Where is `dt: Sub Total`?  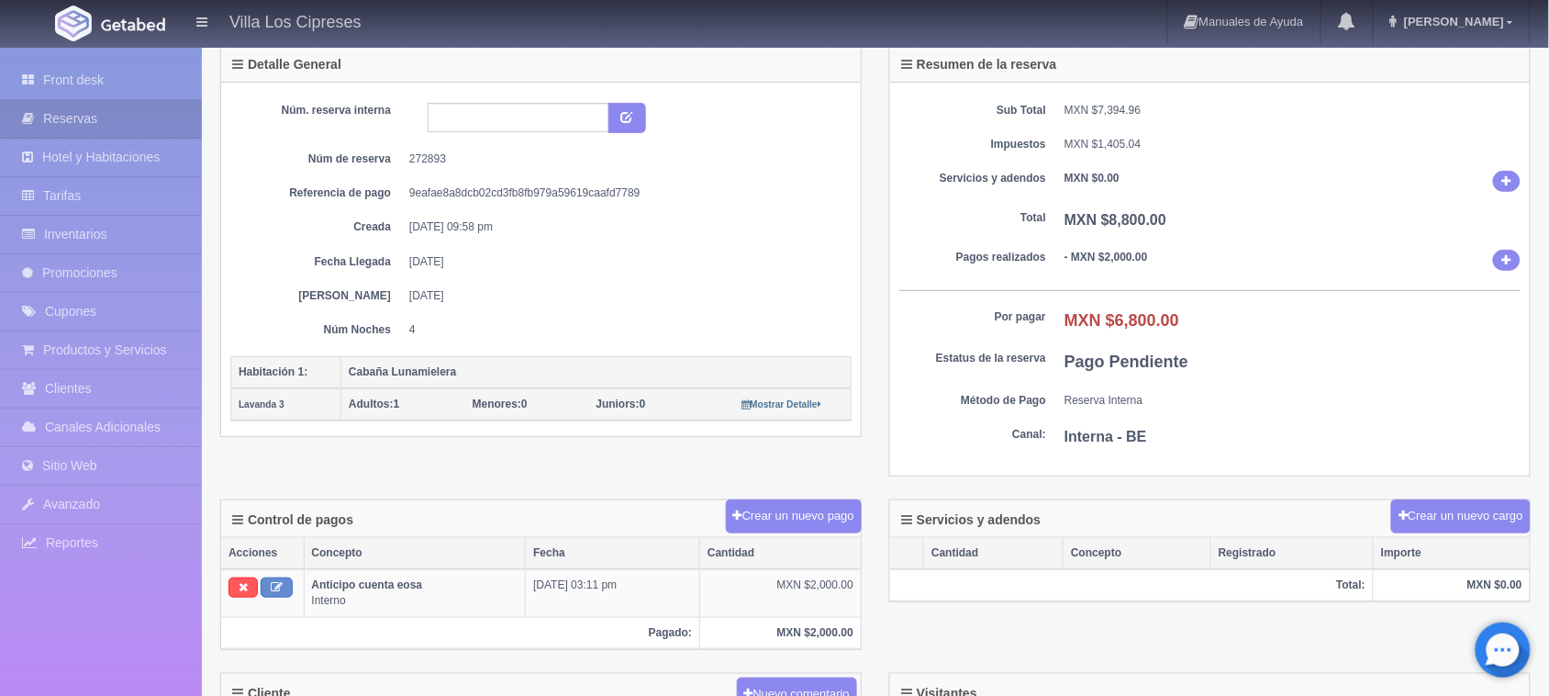 dt: Sub Total is located at coordinates (973, 110).